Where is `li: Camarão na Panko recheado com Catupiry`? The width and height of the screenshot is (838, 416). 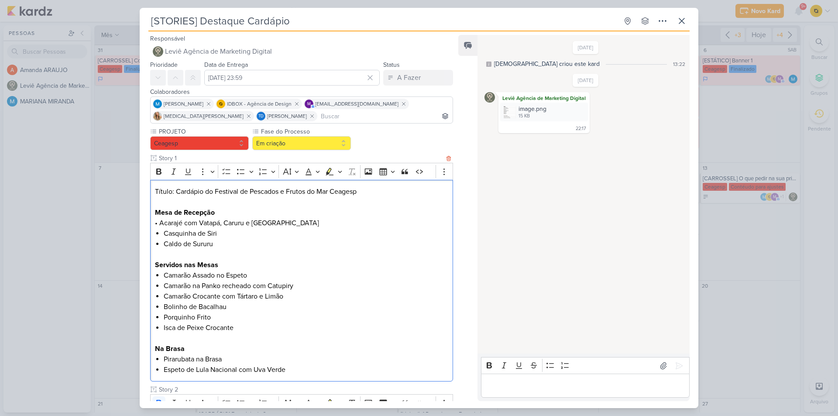 li: Camarão na Panko recheado com Catupiry is located at coordinates (306, 286).